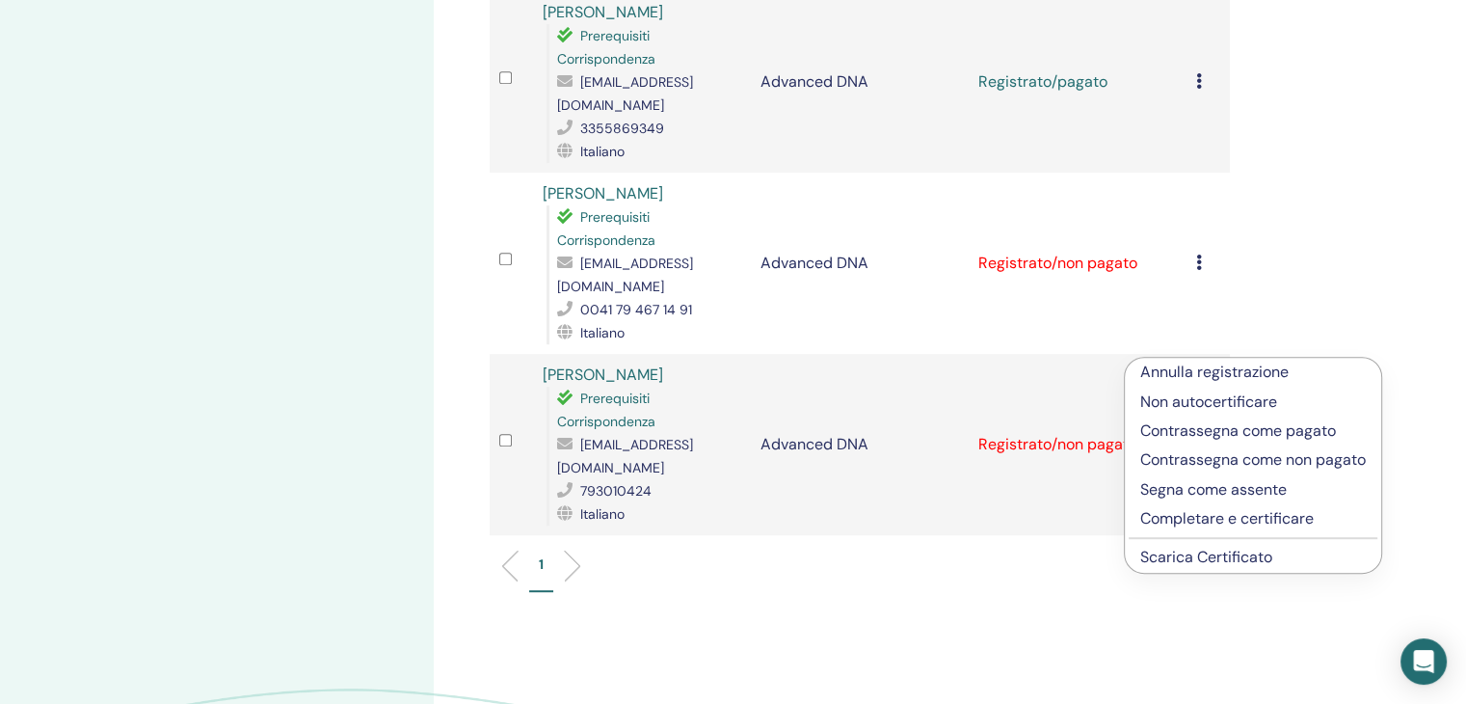  Describe the element at coordinates (1253, 372) in the screenshot. I see `p: Annulla registrazione` at that location.